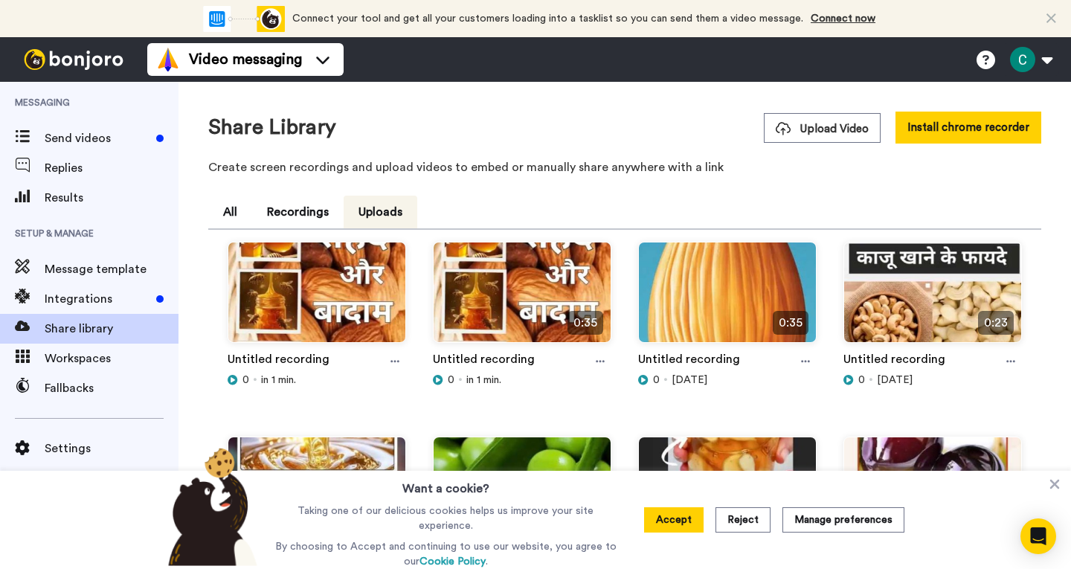 Image resolution: width=1071 pixels, height=569 pixels. What do you see at coordinates (317, 298) in the screenshot?
I see `img: db7fc678-f5a8-4876-97af-e52ff7dc5c03_thumbnail_source_1757669617.jpg` at bounding box center [317, 298].